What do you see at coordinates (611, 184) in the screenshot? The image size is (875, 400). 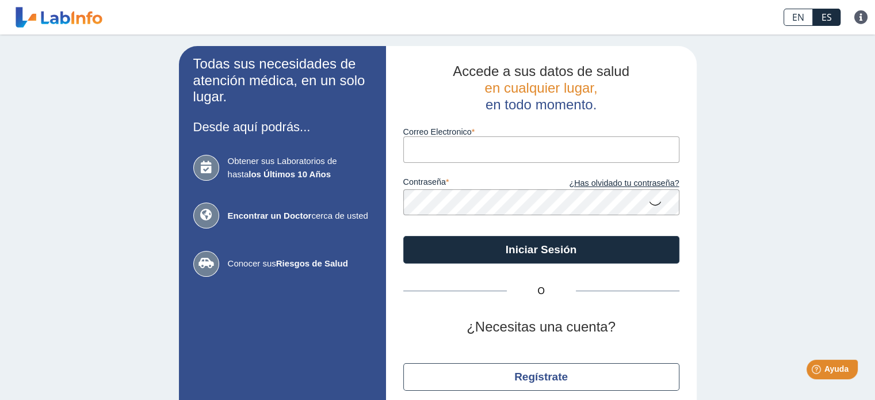 I see `a: ¿Has olvidado tu contraseña?` at bounding box center [611, 184].